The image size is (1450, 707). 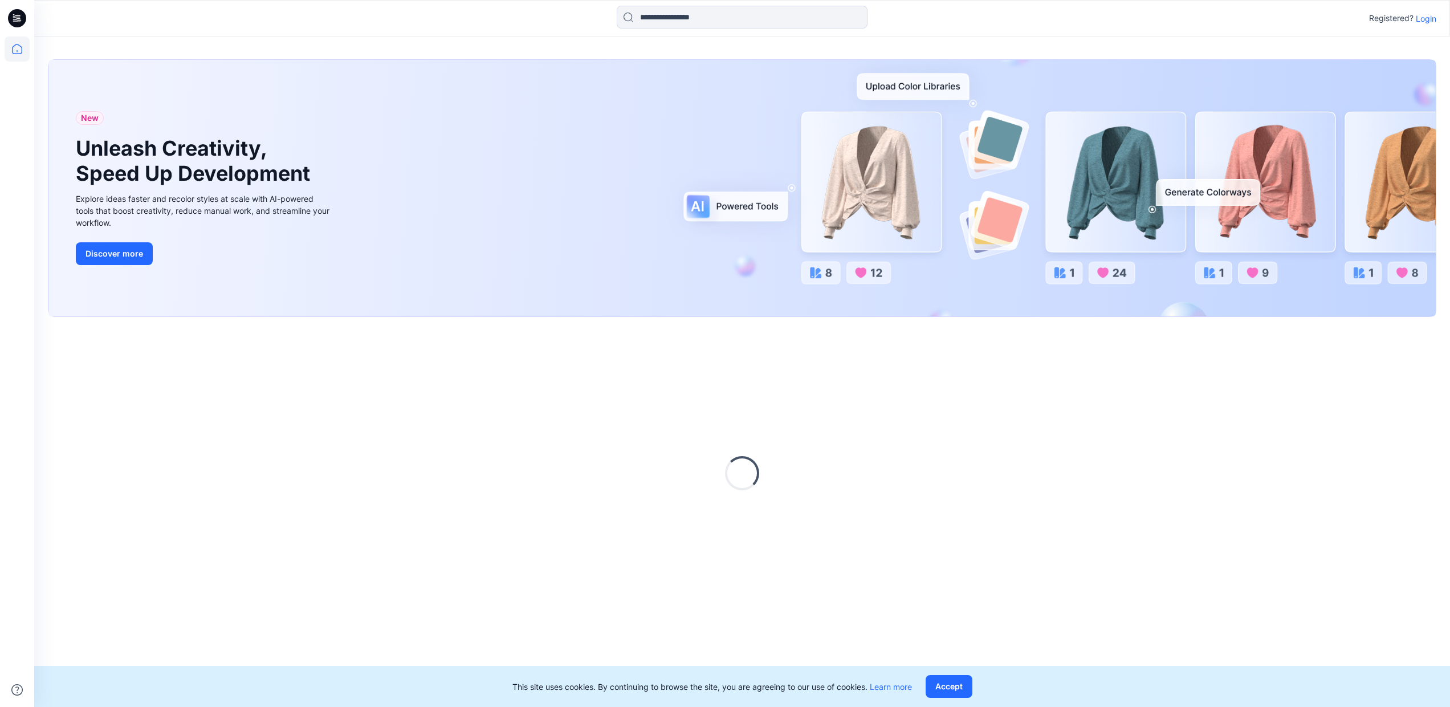 I want to click on span: New, so click(x=89, y=118).